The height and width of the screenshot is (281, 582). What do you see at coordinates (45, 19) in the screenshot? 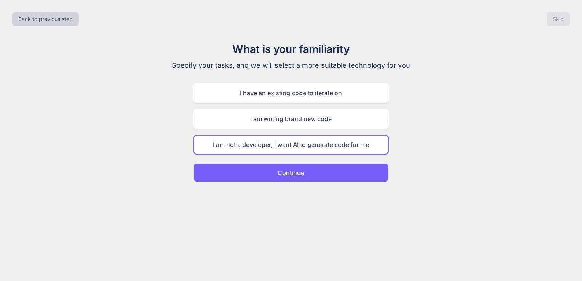
I see `button: Back to previous step` at bounding box center [45, 19].